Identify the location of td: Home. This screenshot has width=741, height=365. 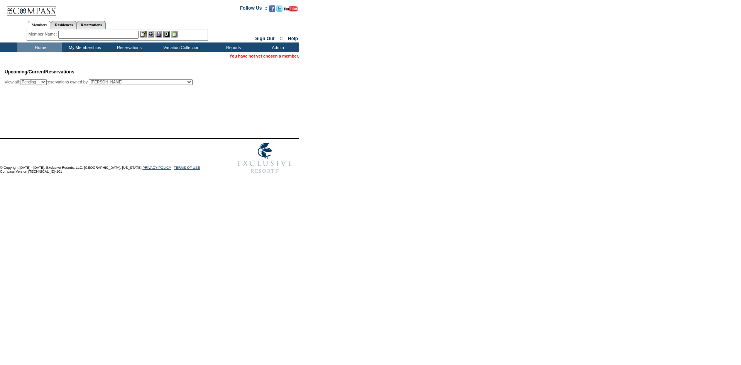
(39, 47).